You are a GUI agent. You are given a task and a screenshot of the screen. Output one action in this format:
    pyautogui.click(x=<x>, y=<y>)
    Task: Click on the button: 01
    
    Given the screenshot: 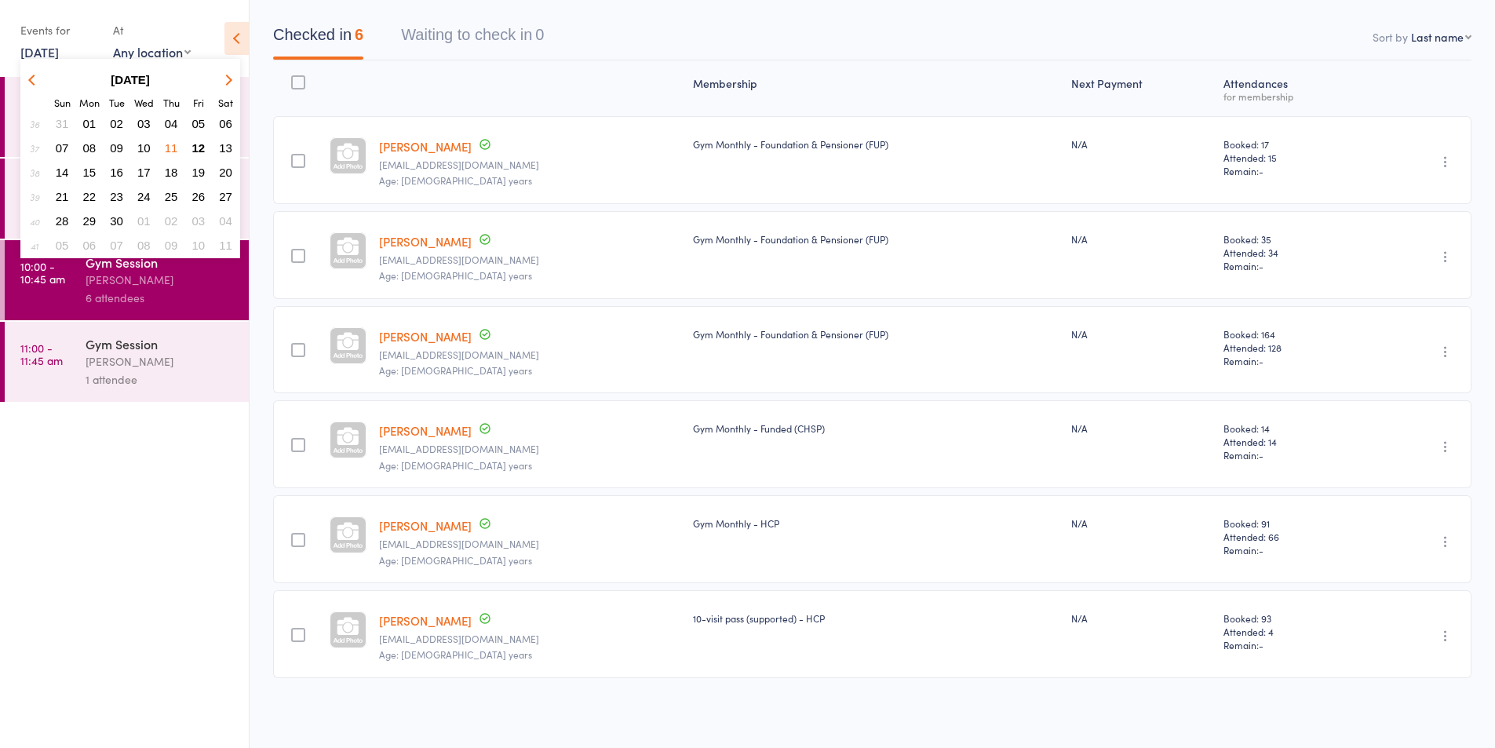 What is the action you would take?
    pyautogui.click(x=89, y=123)
    